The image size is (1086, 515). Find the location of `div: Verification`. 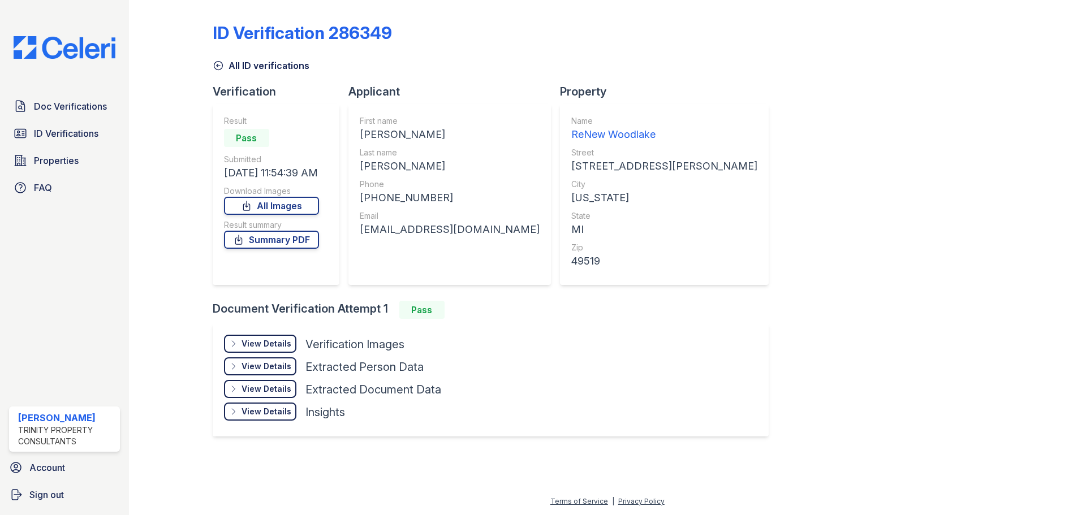

div: Verification is located at coordinates (280, 92).